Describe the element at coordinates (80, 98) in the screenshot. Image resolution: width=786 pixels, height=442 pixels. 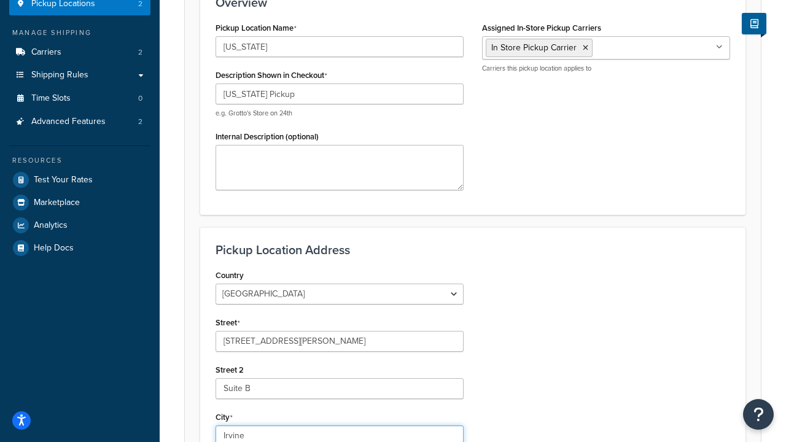
I see `li: Time Slots` at that location.